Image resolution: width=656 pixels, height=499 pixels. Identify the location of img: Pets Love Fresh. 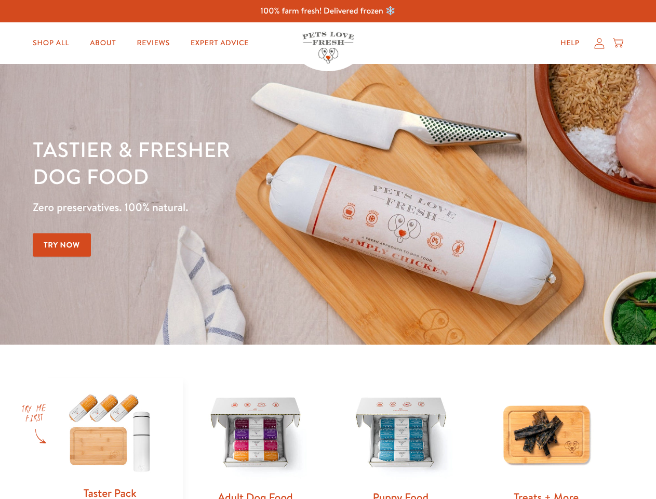
(328, 47).